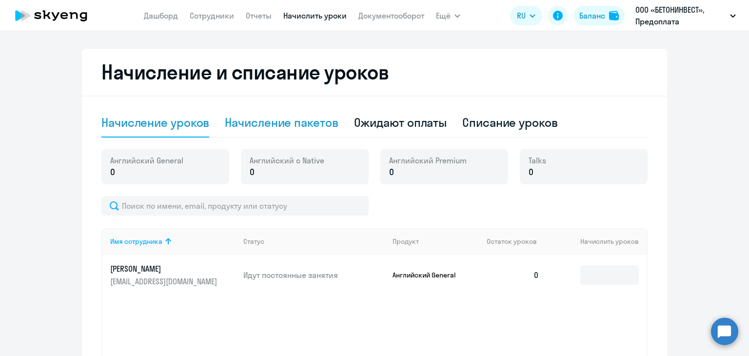 Image resolution: width=749 pixels, height=356 pixels. I want to click on span: Остаток уроков, so click(511, 241).